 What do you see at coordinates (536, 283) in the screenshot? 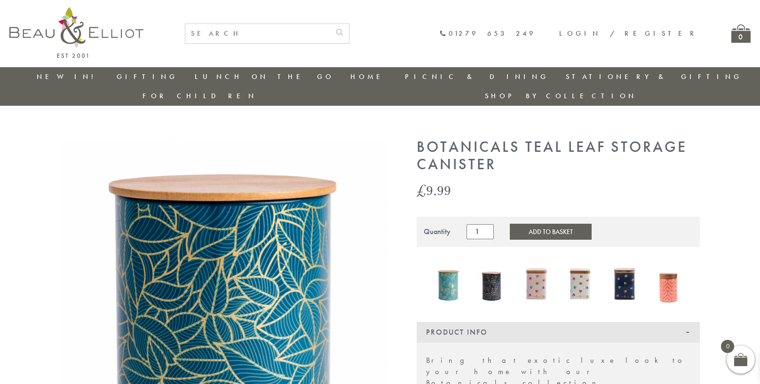
I see `img: Confetti Home Blush Storage Canister` at bounding box center [536, 283].